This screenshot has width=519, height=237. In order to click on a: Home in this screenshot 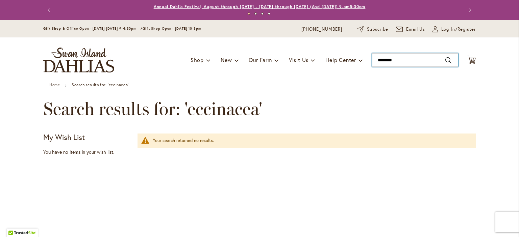, I will do `click(54, 85)`.